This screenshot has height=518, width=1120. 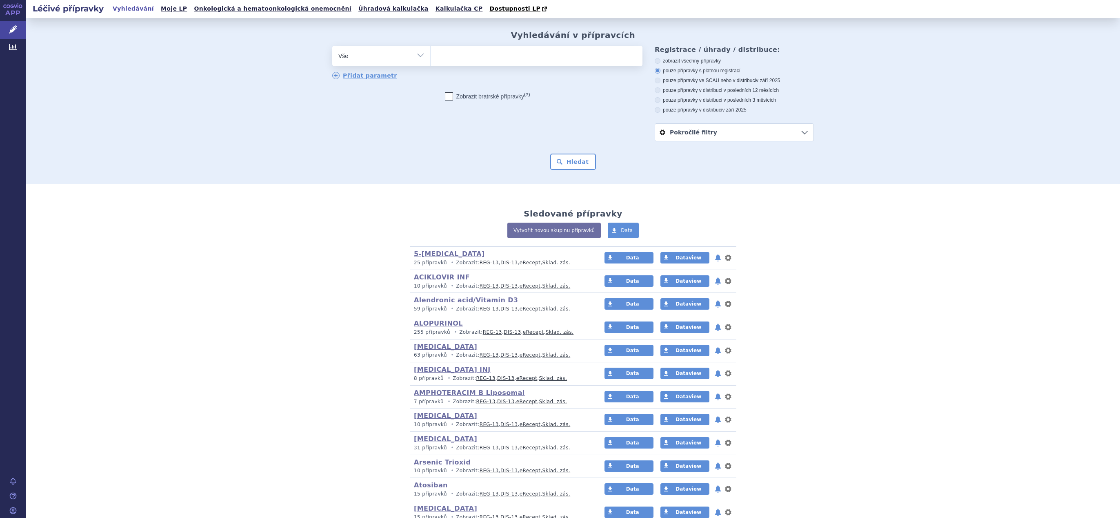 I want to click on span: 59 přípravků, so click(x=430, y=309).